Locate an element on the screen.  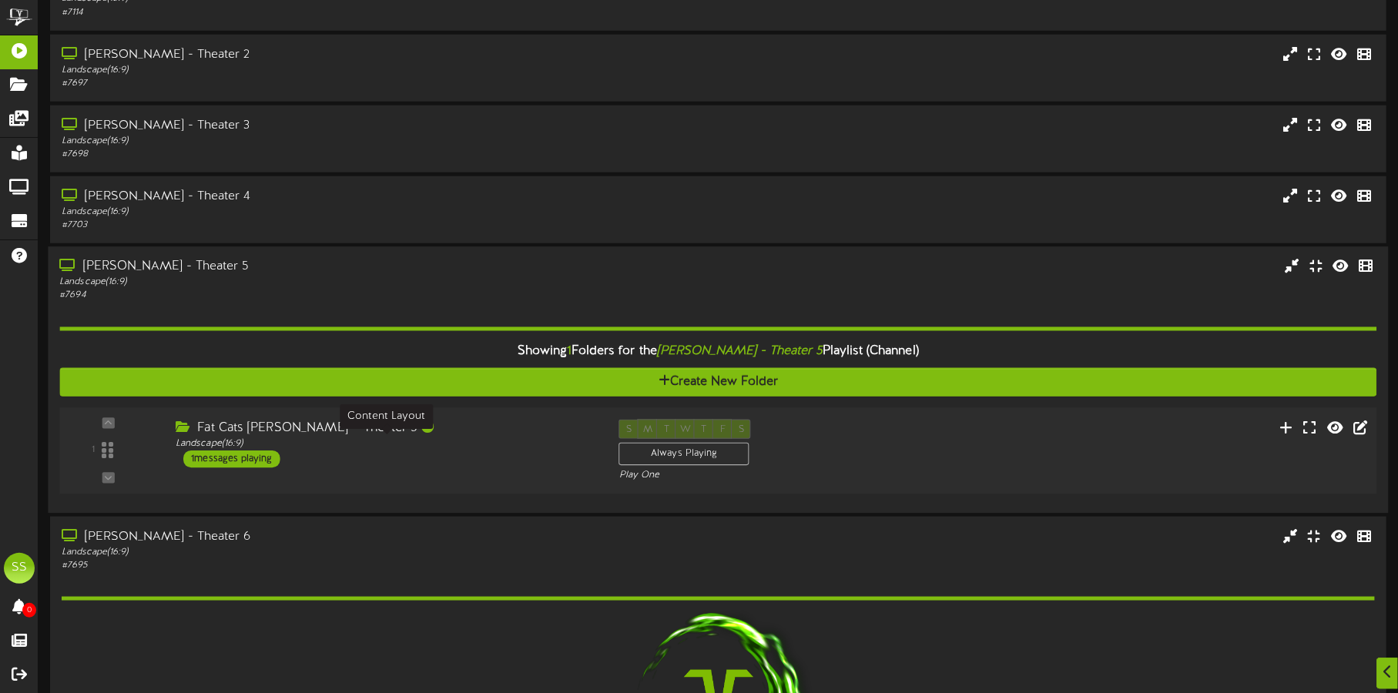
div: # 7114 is located at coordinates (328, 12).